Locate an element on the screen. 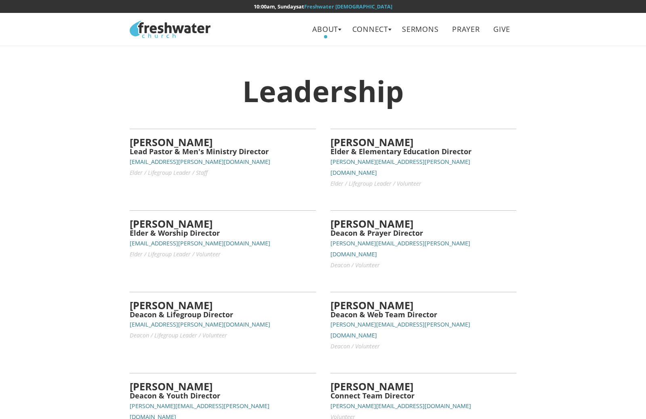 This screenshot has width=646, height=419. h5: Deacon & Lifegroup Director is located at coordinates (222, 315).